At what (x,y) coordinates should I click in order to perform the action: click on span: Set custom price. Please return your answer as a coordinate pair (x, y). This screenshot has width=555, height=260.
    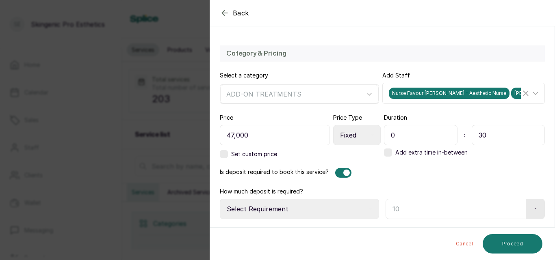
    Looking at the image, I should click on (254, 154).